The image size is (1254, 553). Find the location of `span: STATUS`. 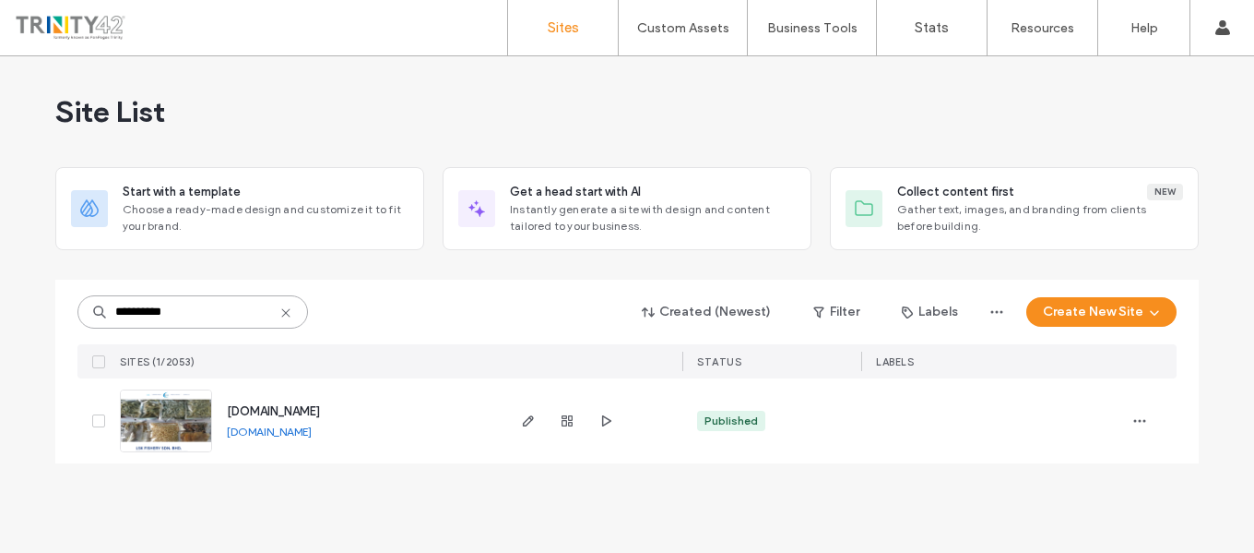

span: STATUS is located at coordinates (719, 362).